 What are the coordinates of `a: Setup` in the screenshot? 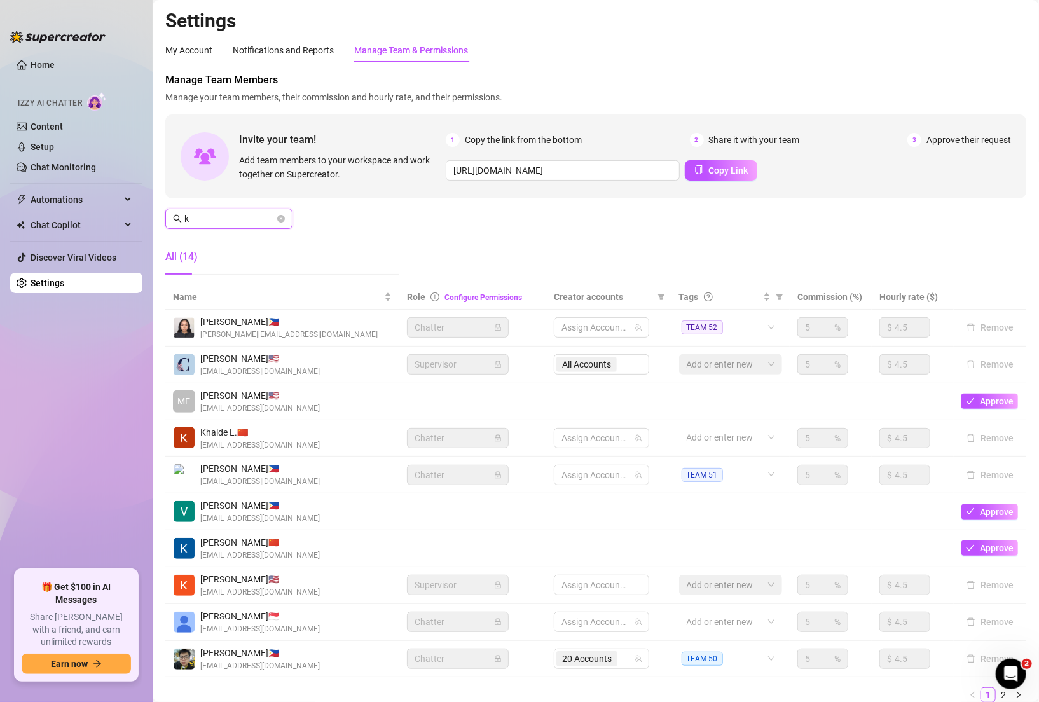 It's located at (42, 147).